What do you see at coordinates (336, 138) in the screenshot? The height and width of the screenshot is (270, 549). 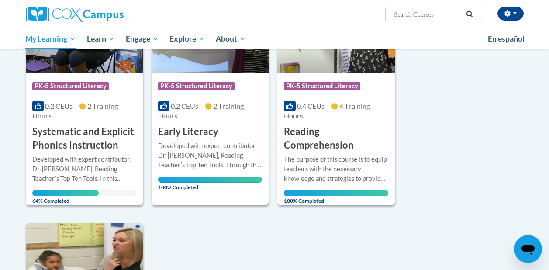 I see `h3: Reading Comprehension` at bounding box center [336, 138].